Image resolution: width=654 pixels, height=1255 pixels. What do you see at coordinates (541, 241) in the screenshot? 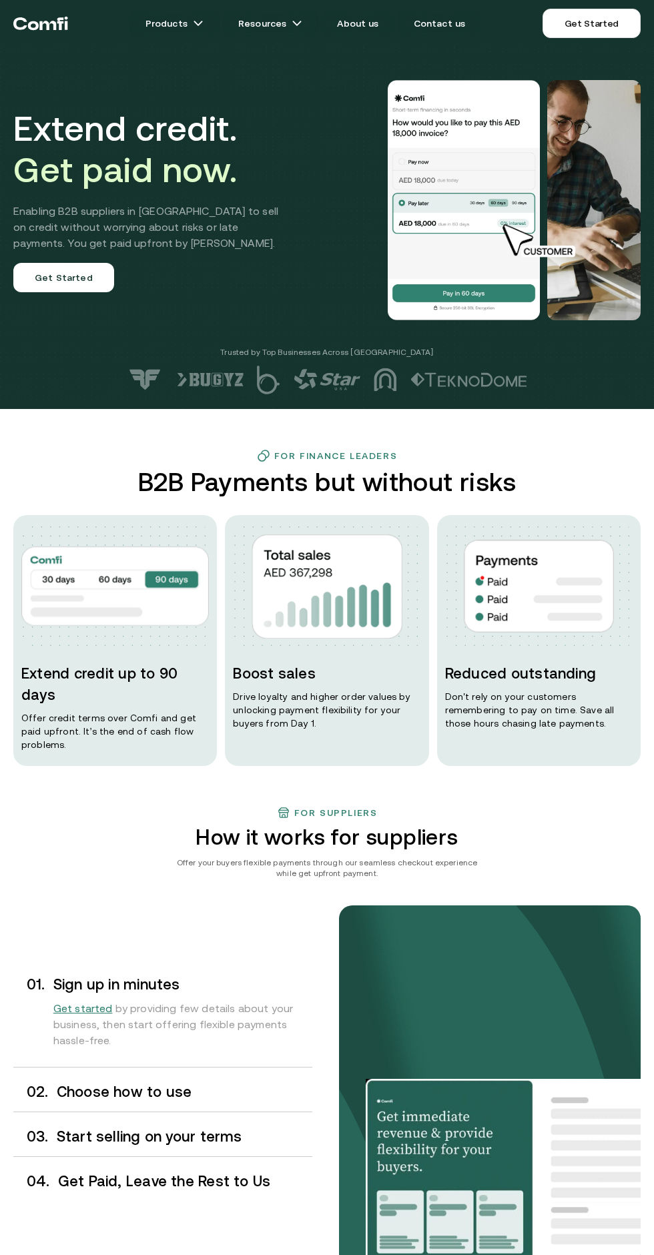
I see `img: cursor` at bounding box center [541, 241].